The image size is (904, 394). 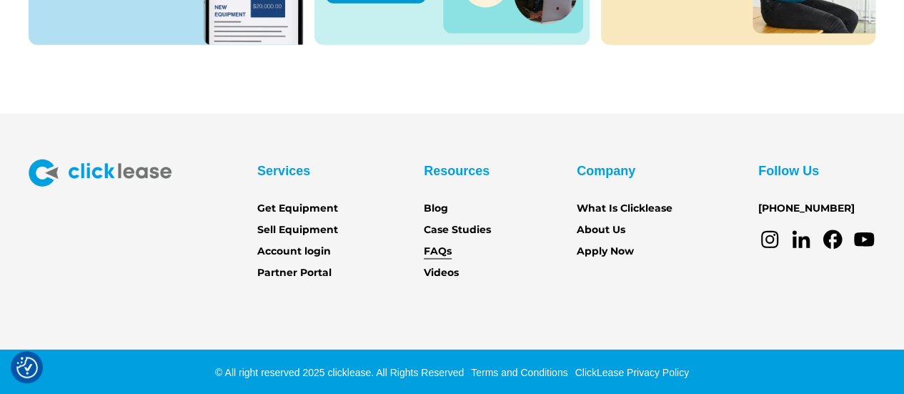 What do you see at coordinates (605, 252) in the screenshot?
I see `a: Apply Now` at bounding box center [605, 252].